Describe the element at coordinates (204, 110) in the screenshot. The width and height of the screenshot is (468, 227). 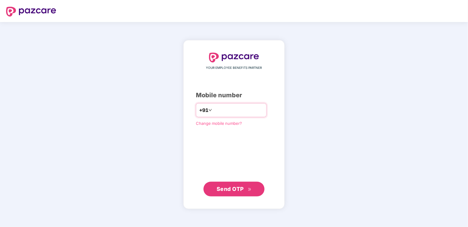
I see `span: +91` at that location.